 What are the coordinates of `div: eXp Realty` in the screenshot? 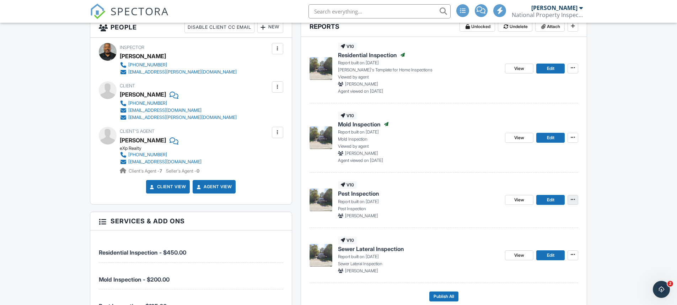 It's located at (163, 148).